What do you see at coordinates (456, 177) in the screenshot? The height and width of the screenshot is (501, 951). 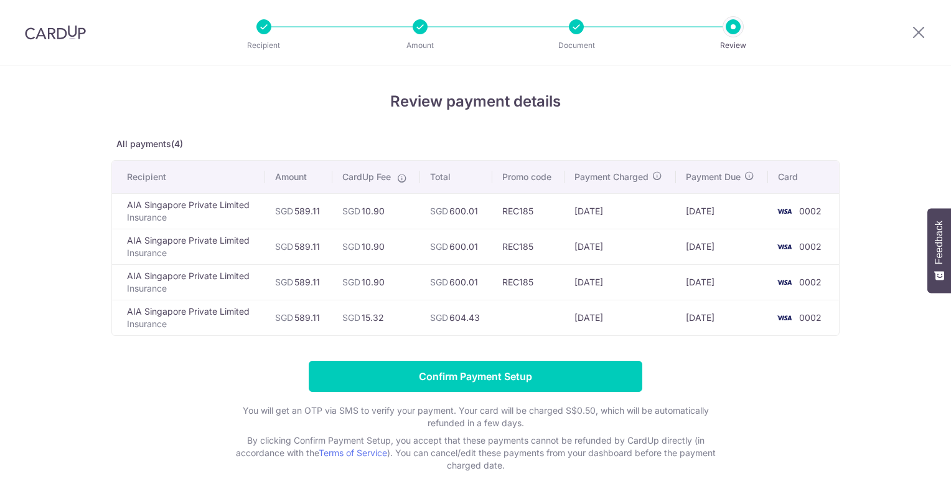 I see `th: Total` at bounding box center [456, 177].